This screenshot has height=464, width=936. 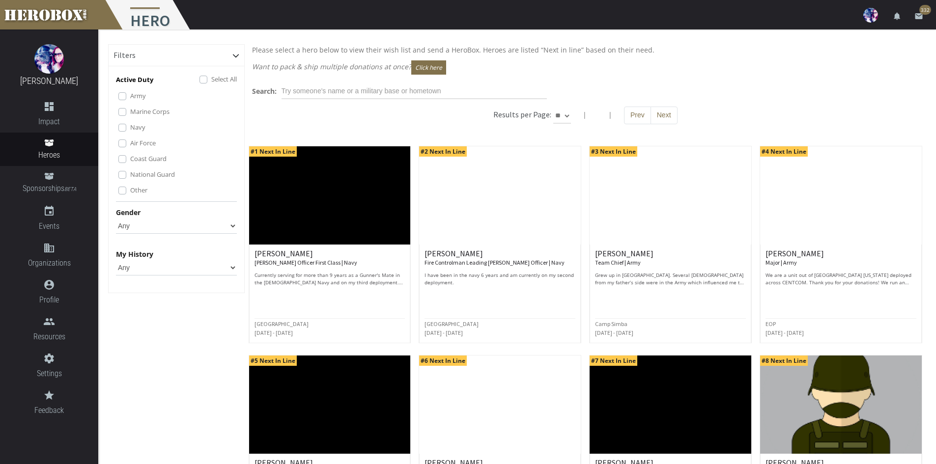 I want to click on label: Army, so click(x=138, y=96).